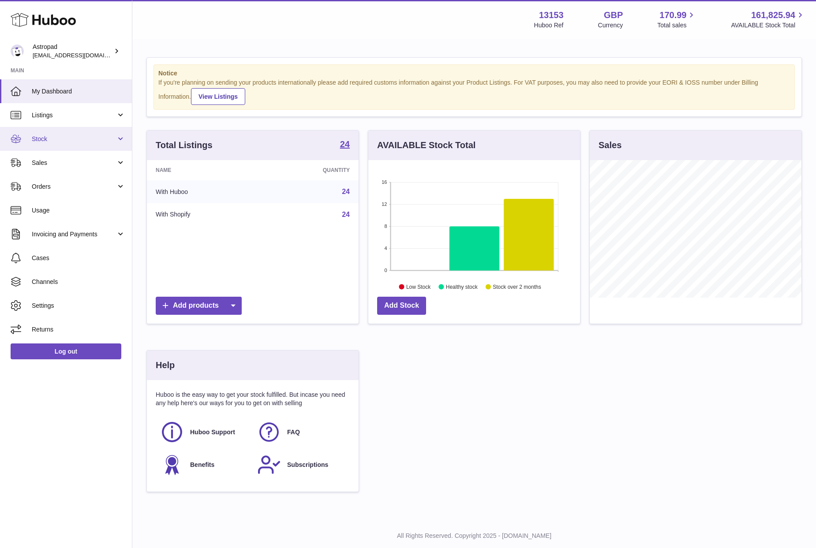 The height and width of the screenshot is (548, 816). What do you see at coordinates (17, 51) in the screenshot?
I see `img: matt@astropad.com` at bounding box center [17, 51].